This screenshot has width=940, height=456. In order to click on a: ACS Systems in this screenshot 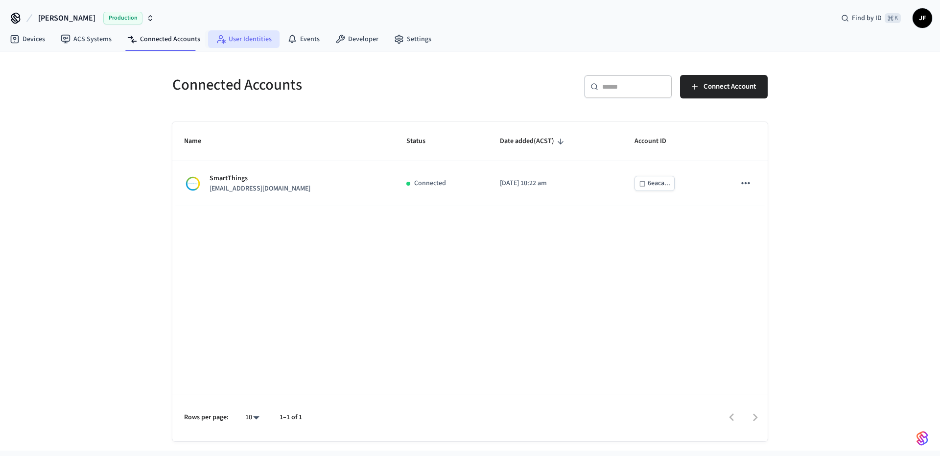, I will do `click(86, 39)`.